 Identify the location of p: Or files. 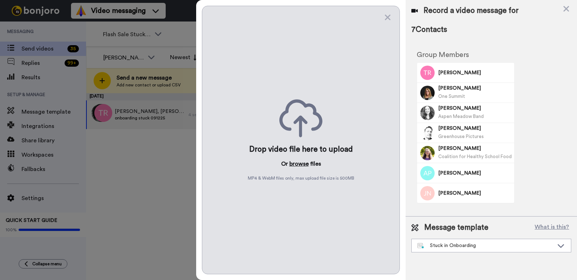
(301, 164).